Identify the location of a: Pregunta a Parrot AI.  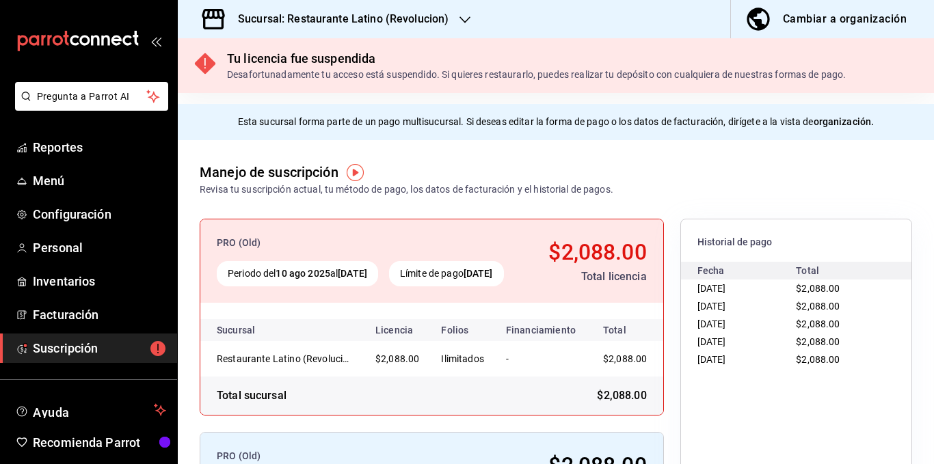
(89, 106).